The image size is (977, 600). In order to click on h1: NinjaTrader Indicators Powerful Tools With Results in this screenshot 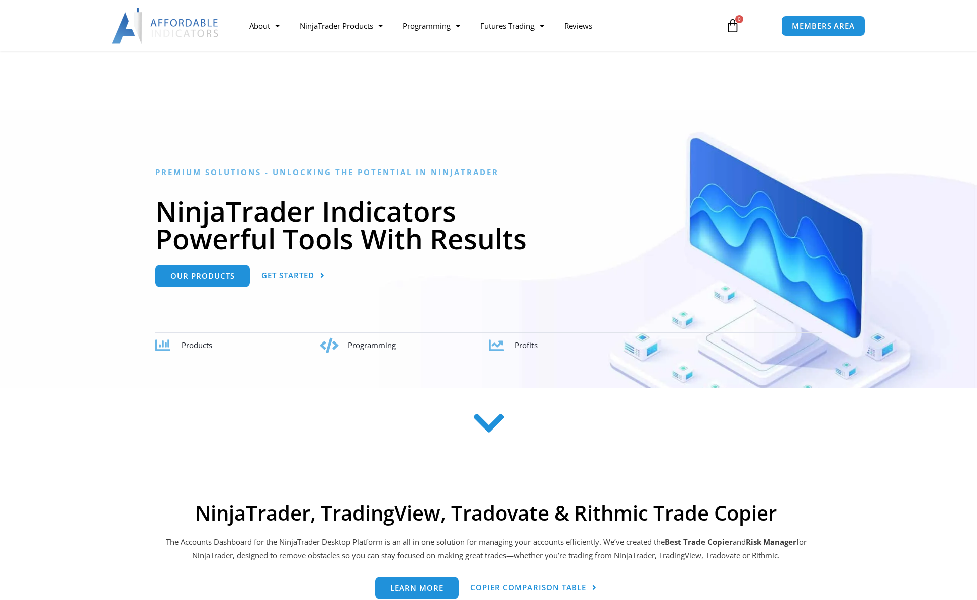, I will do `click(488, 225)`.